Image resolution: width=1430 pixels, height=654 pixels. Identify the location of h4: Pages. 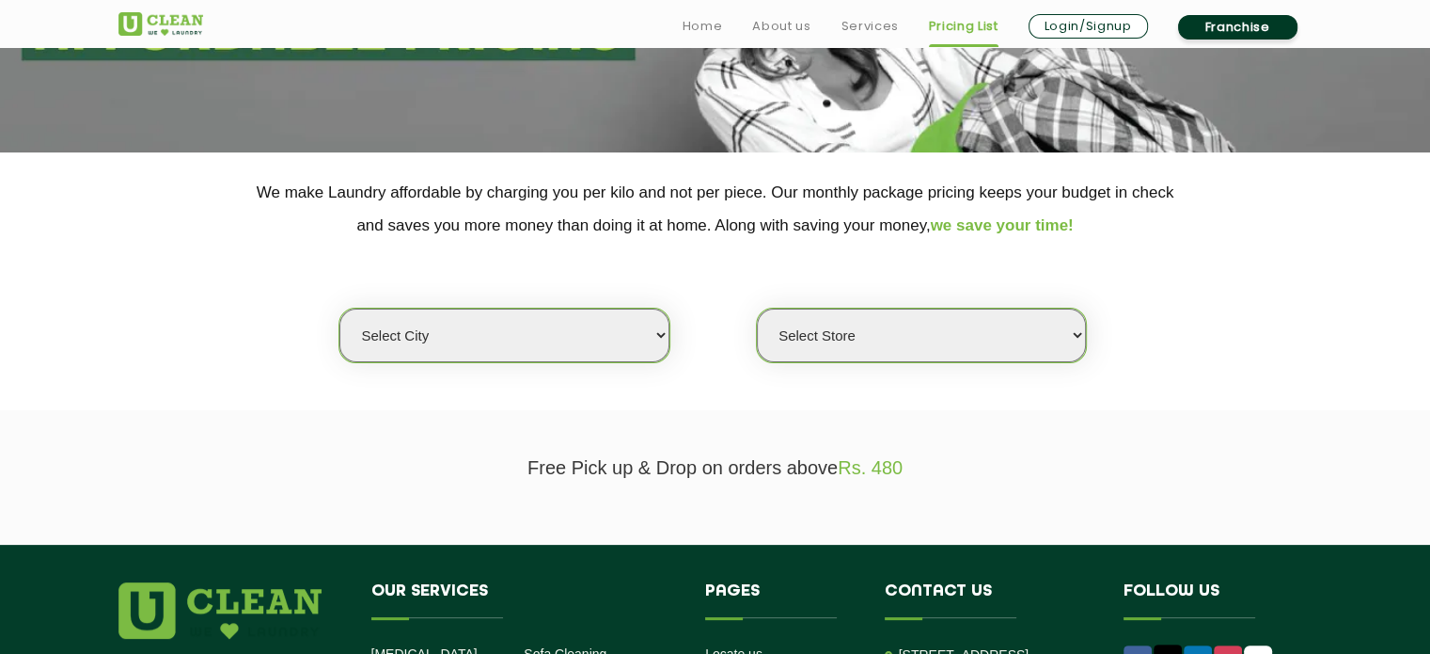
(781, 600).